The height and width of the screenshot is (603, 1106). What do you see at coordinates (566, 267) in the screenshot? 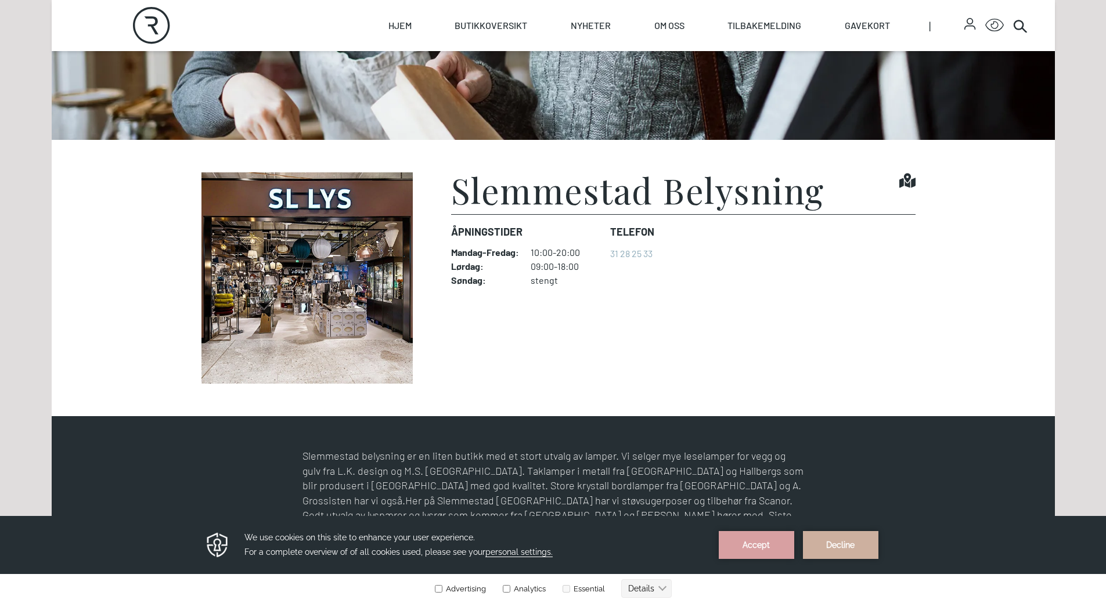
I see `dd: 09:00-18:00` at bounding box center [566, 267].